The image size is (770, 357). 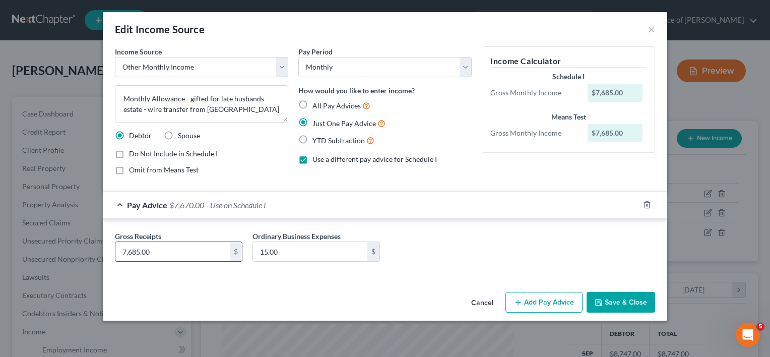 I want to click on span: Pay Advice, so click(x=147, y=205).